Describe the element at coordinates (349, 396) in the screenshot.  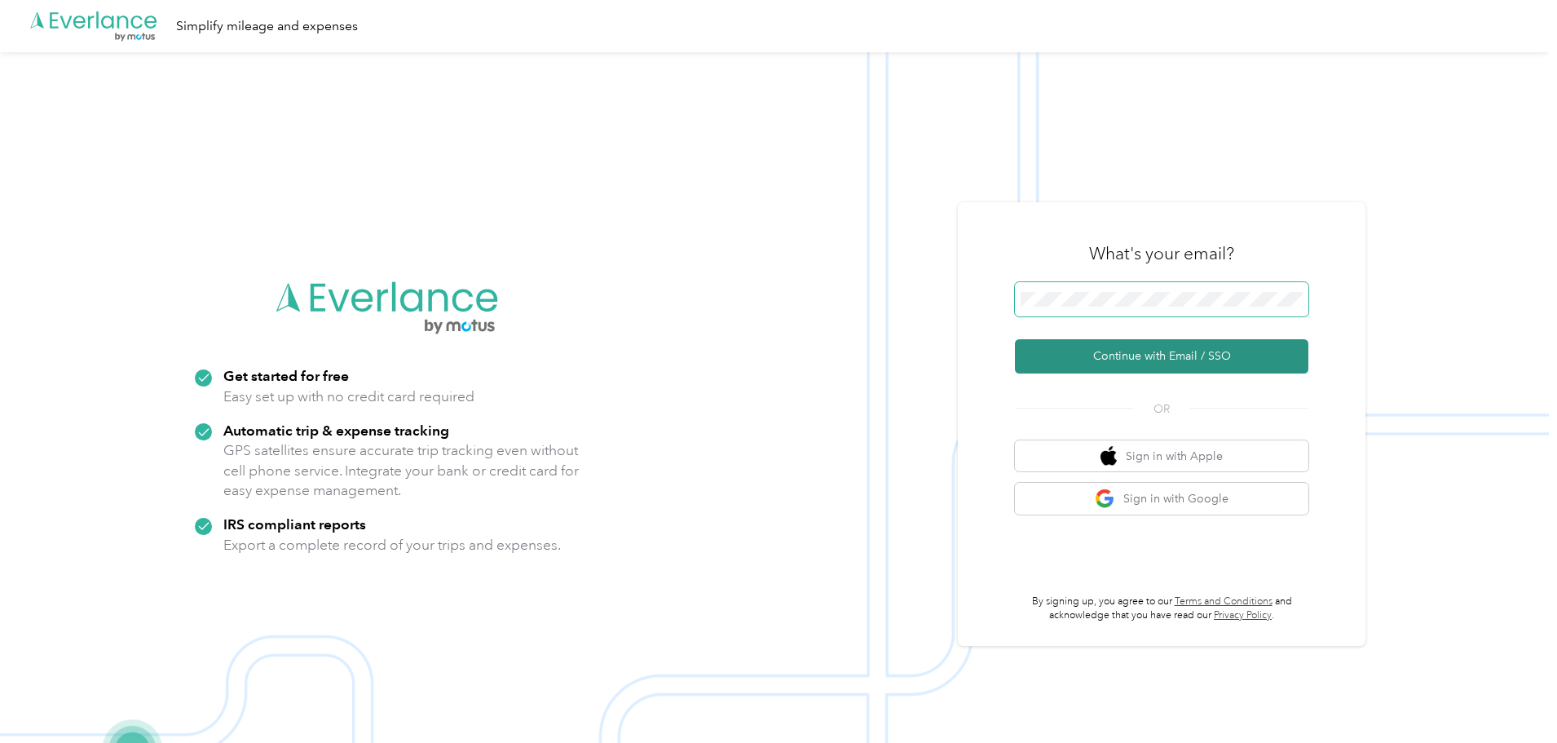
I see `p: Easy set up with no credit card required` at that location.